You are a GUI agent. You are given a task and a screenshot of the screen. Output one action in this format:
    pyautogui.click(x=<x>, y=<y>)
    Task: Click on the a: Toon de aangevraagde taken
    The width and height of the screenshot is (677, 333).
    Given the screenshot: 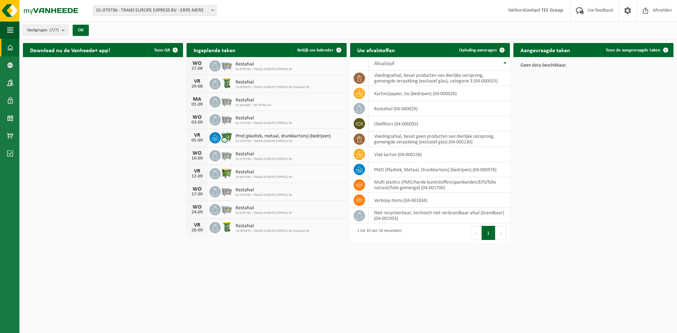 What is the action you would take?
    pyautogui.click(x=637, y=50)
    